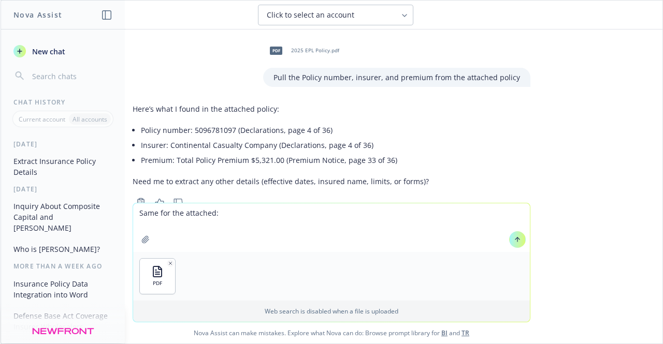 The image size is (663, 344). Describe the element at coordinates (281, 181) in the screenshot. I see `p: Need me to extract any other details (effective dates, insured name, limits, or forms)?` at that location.